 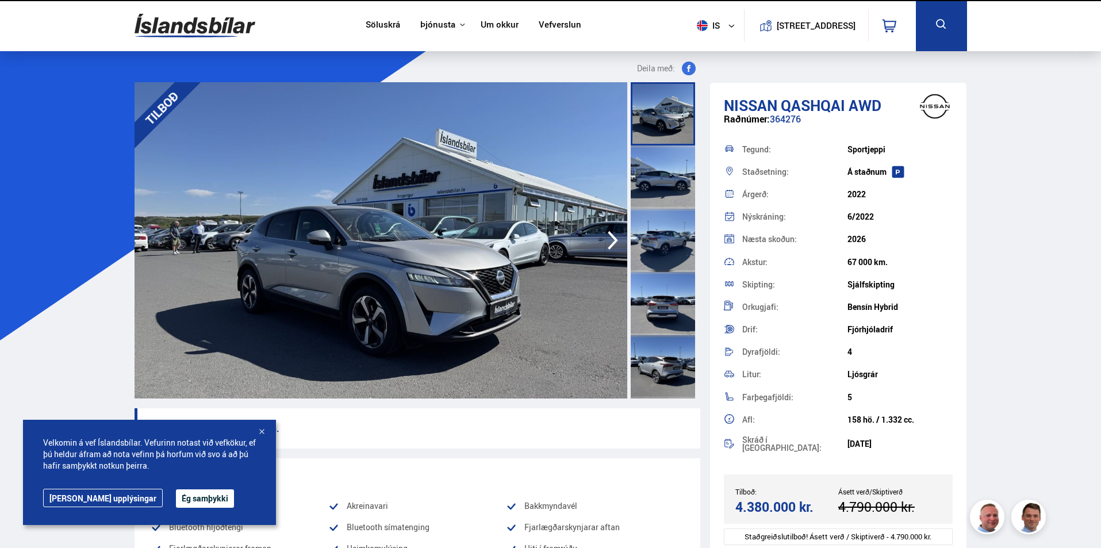 I want to click on span: Qashqai AWD, so click(x=831, y=105).